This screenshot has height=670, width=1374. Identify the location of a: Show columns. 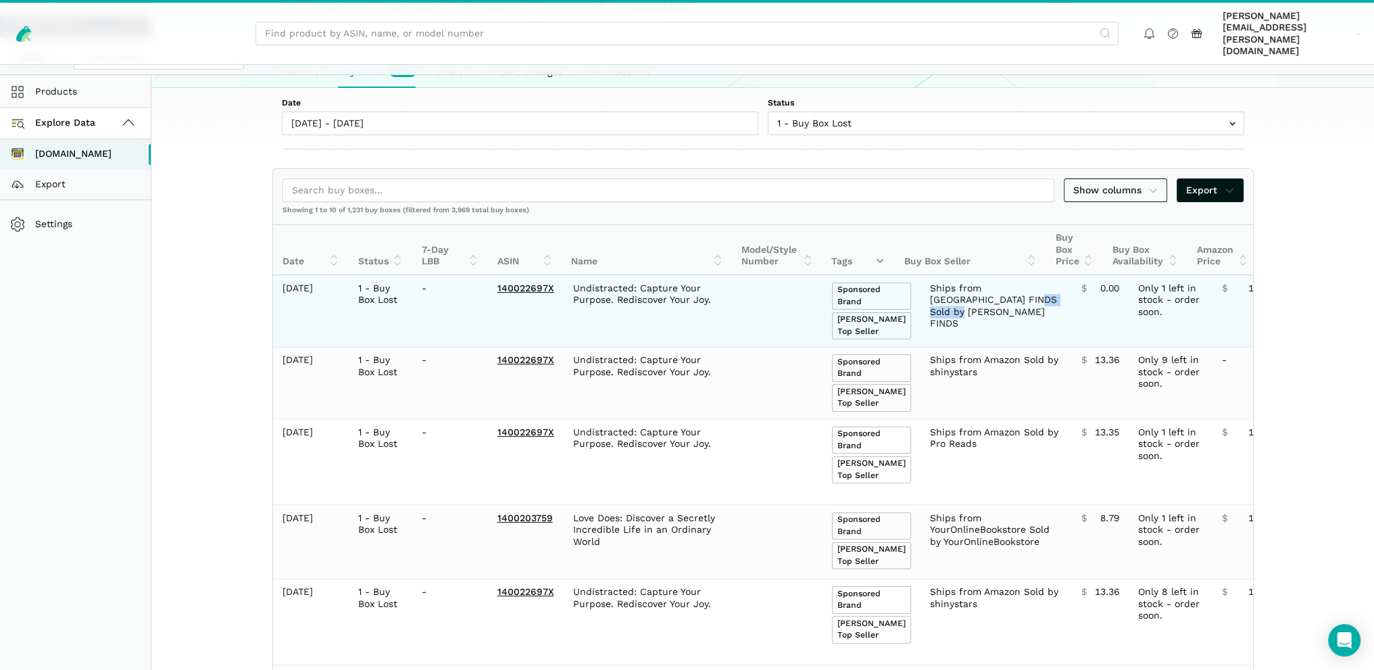
(1116, 190).